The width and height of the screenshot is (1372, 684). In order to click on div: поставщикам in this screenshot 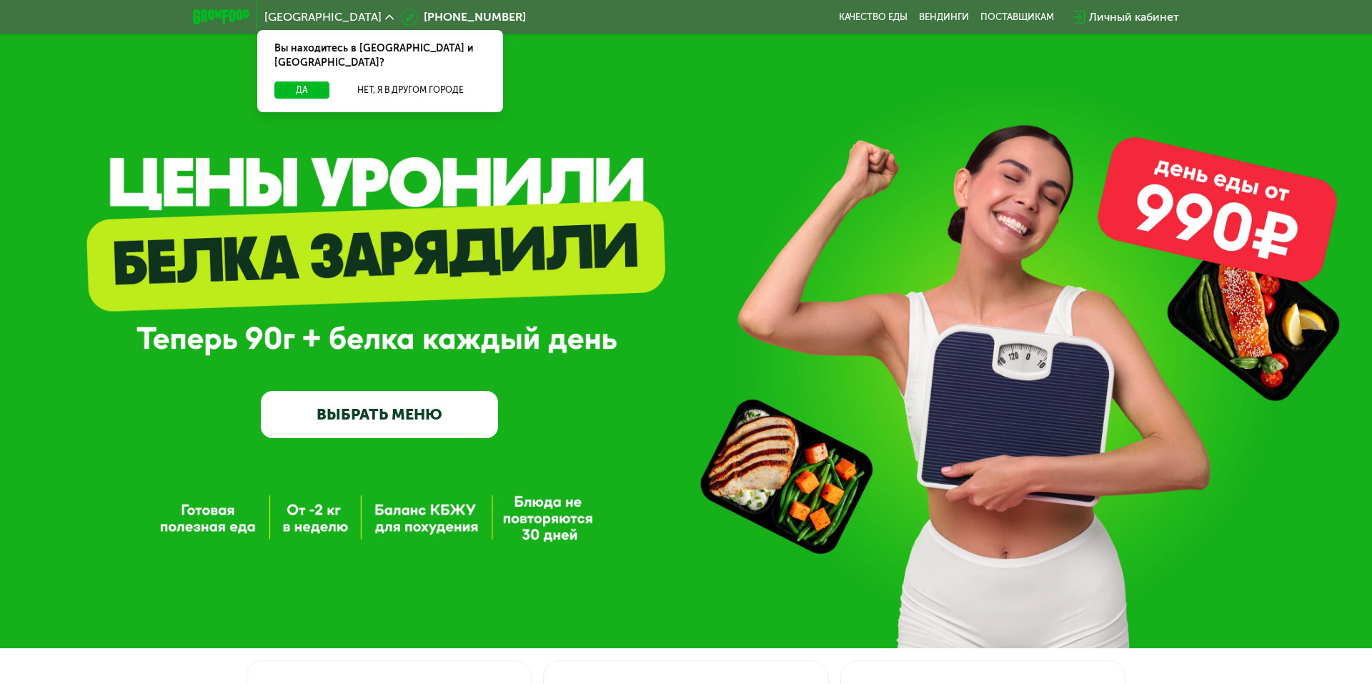, I will do `click(1017, 17)`.